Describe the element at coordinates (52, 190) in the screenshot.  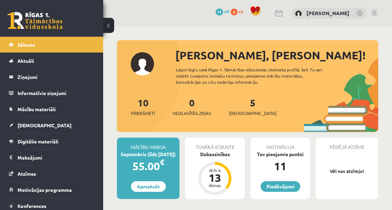
I see `a: Motivācijas programma` at that location.